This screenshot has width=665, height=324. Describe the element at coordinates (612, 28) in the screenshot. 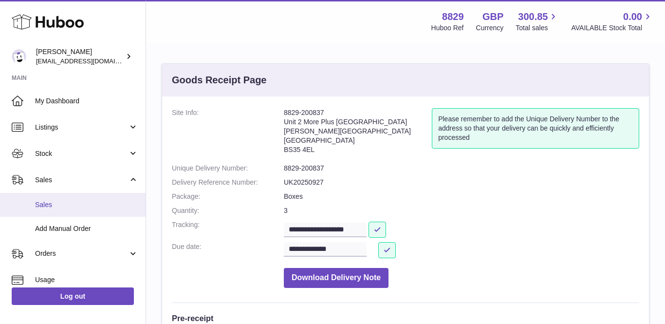

I see `span: AVAILABLE Stock Total` at that location.